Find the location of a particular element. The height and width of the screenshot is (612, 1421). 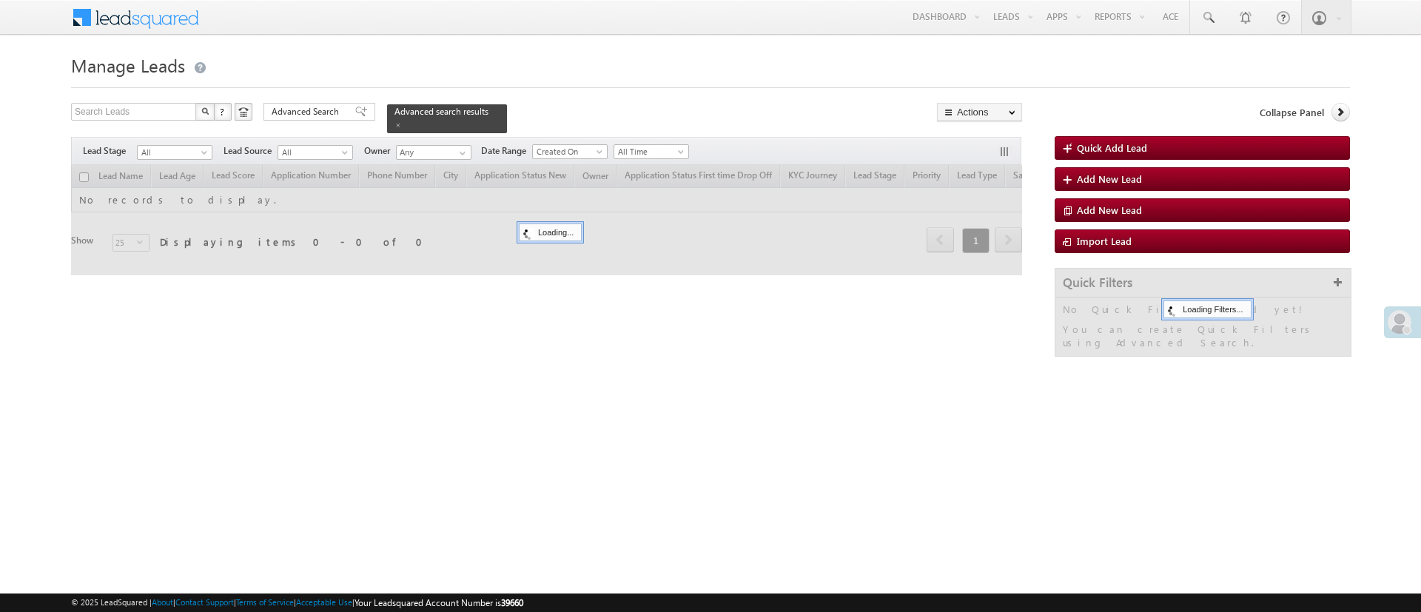

a: Acceptable Use is located at coordinates (324, 602).